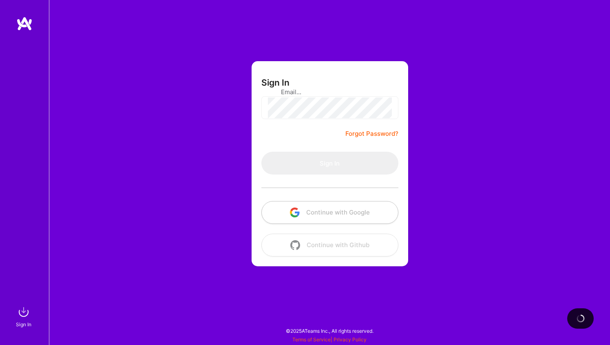  What do you see at coordinates (24, 24) in the screenshot?
I see `img: logo` at bounding box center [24, 24].